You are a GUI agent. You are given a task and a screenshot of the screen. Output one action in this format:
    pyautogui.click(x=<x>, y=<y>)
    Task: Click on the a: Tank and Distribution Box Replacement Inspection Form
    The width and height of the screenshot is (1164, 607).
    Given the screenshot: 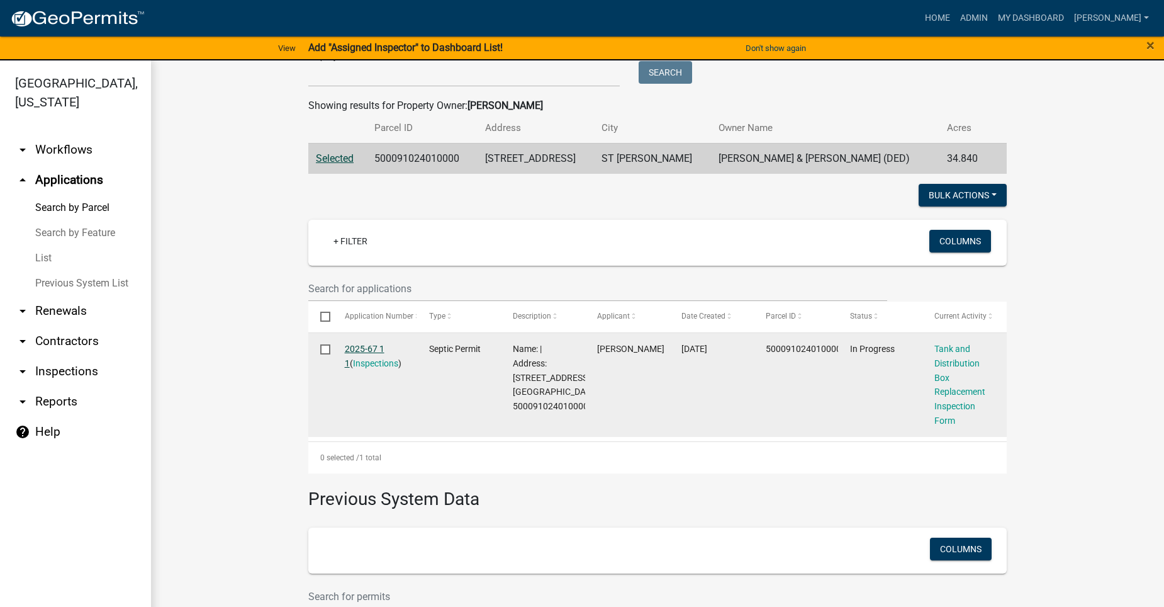 What is the action you would take?
    pyautogui.click(x=960, y=384)
    